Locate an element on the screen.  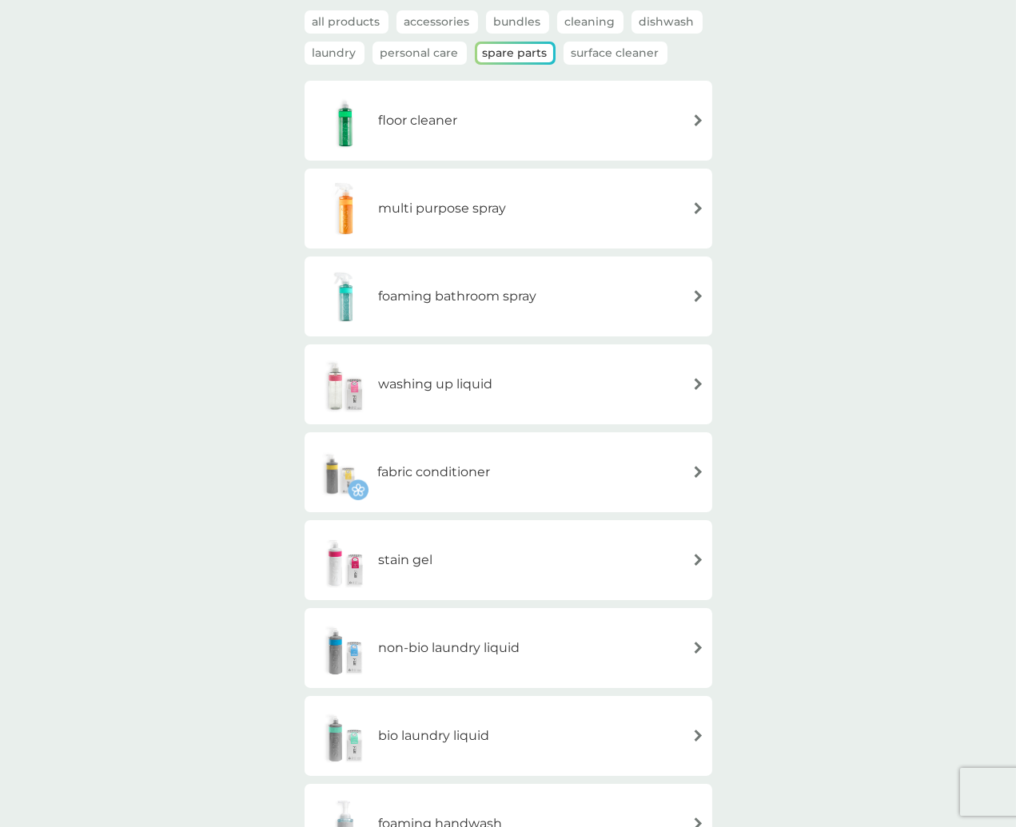
p: Personal Care is located at coordinates (420, 53).